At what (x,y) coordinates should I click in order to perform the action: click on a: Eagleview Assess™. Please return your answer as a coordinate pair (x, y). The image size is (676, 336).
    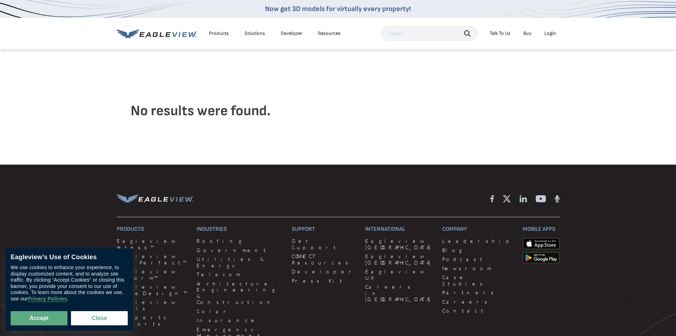
    Looking at the image, I should click on (153, 244).